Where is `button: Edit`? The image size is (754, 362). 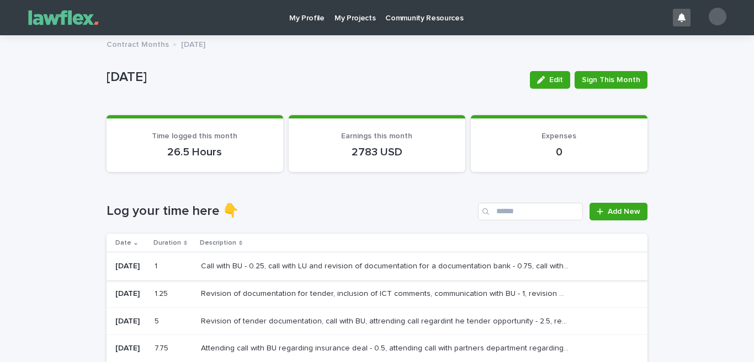
button: Edit is located at coordinates (549, 80).